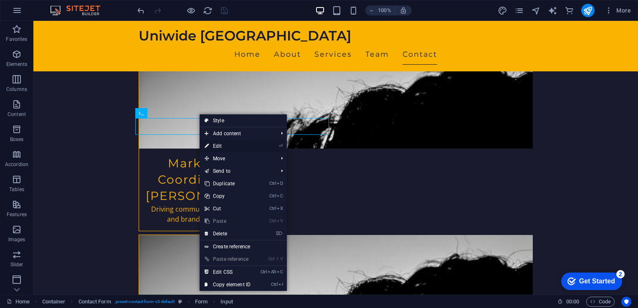 The image size is (638, 308). Describe the element at coordinates (79, 10) in the screenshot. I see `img: Editor Logo` at that location.